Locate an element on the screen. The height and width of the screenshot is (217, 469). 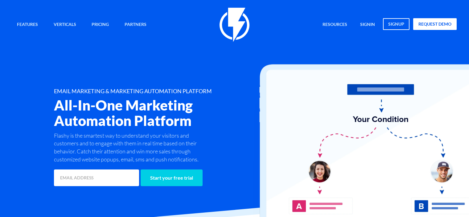
a: request demo is located at coordinates (435, 24).